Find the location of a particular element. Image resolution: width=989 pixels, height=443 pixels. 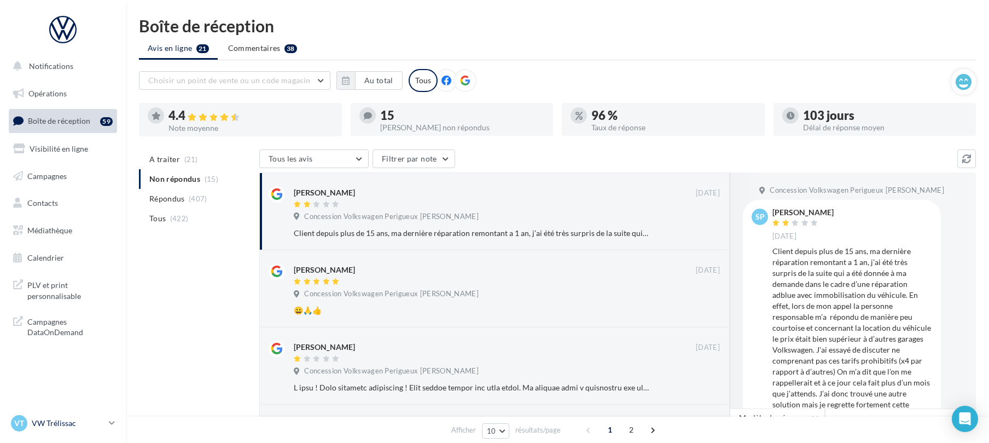

p: VW Trélissac is located at coordinates (68, 423).